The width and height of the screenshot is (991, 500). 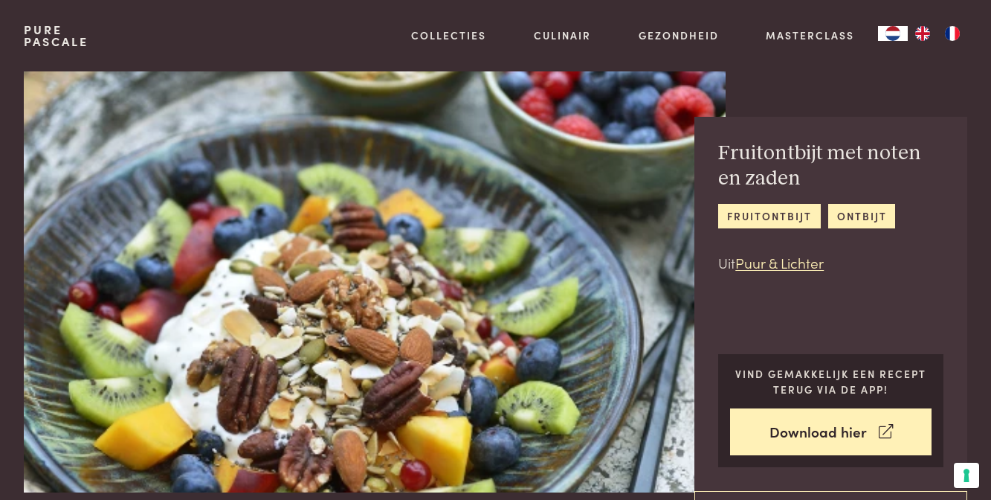 I want to click on a: ontbijt, so click(x=862, y=216).